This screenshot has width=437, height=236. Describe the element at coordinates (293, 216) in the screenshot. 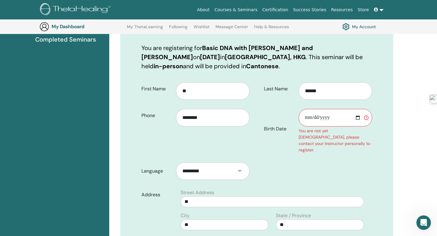

I see `label: State / Province` at that location.